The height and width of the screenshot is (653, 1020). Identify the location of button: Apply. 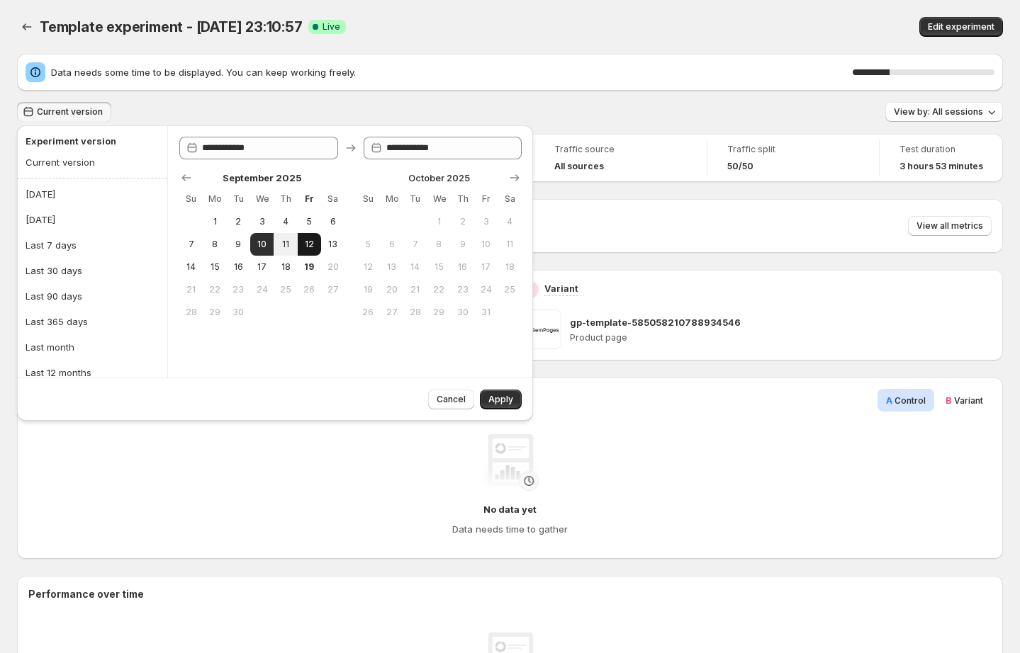
(500, 400).